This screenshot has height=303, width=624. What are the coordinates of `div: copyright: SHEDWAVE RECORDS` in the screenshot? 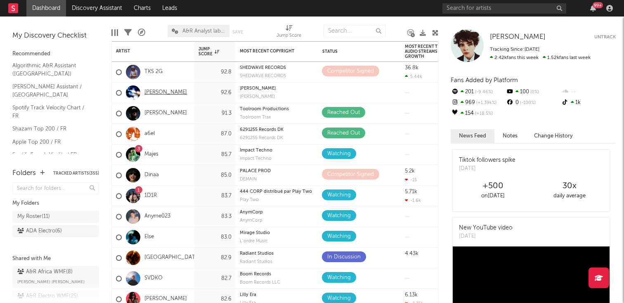 It's located at (277, 68).